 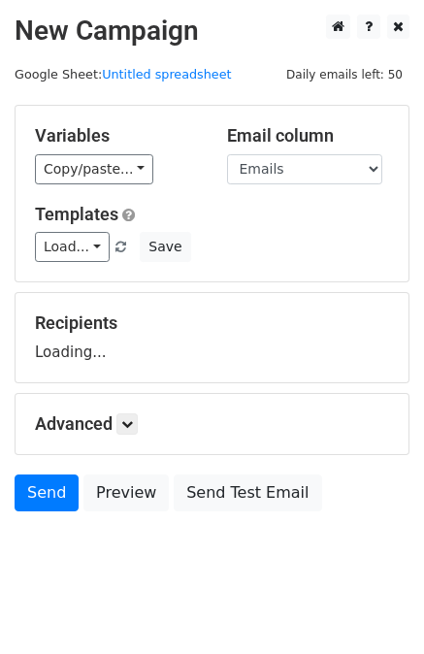 I want to click on h5: Variables, so click(x=116, y=136).